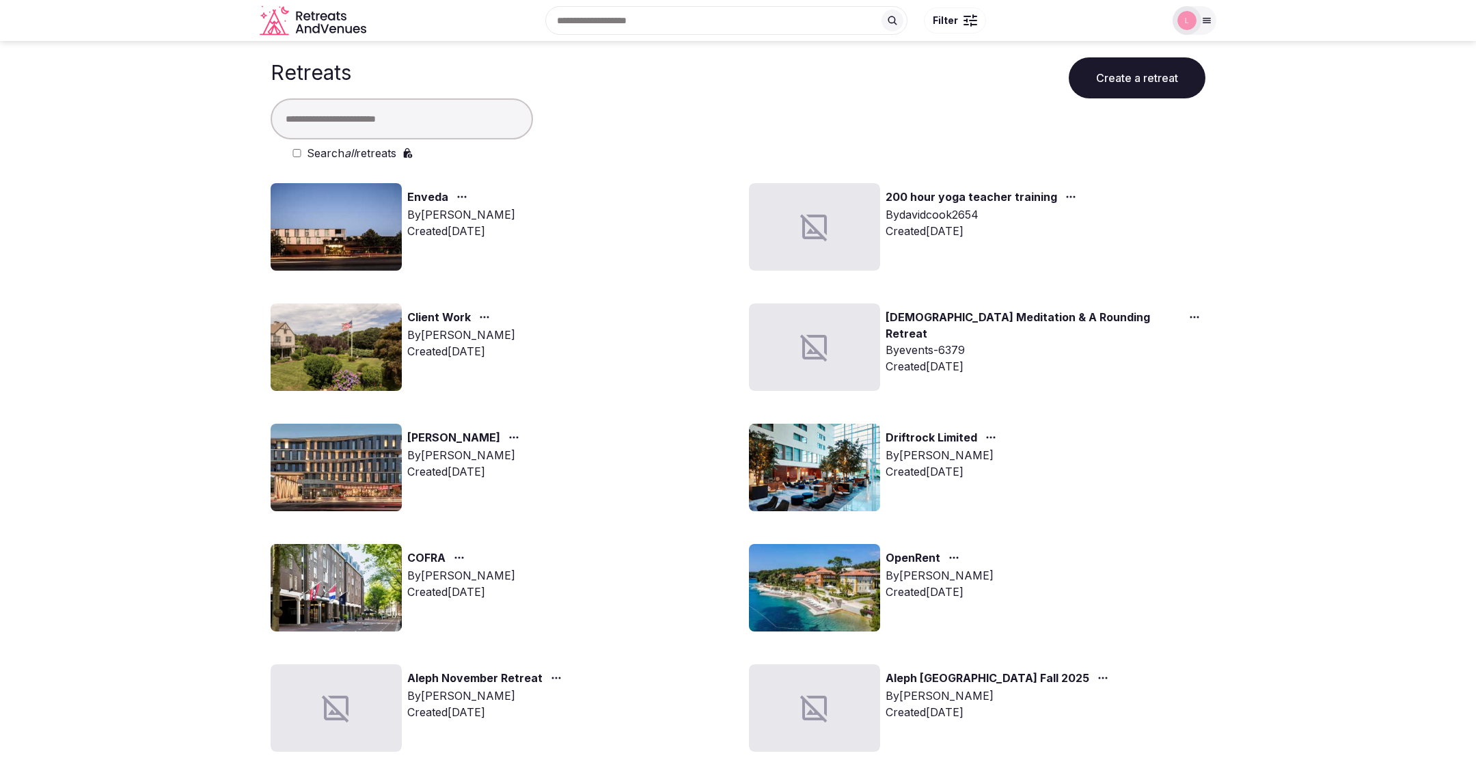  Describe the element at coordinates (984, 215) in the screenshot. I see `div: By davidcook2654` at that location.